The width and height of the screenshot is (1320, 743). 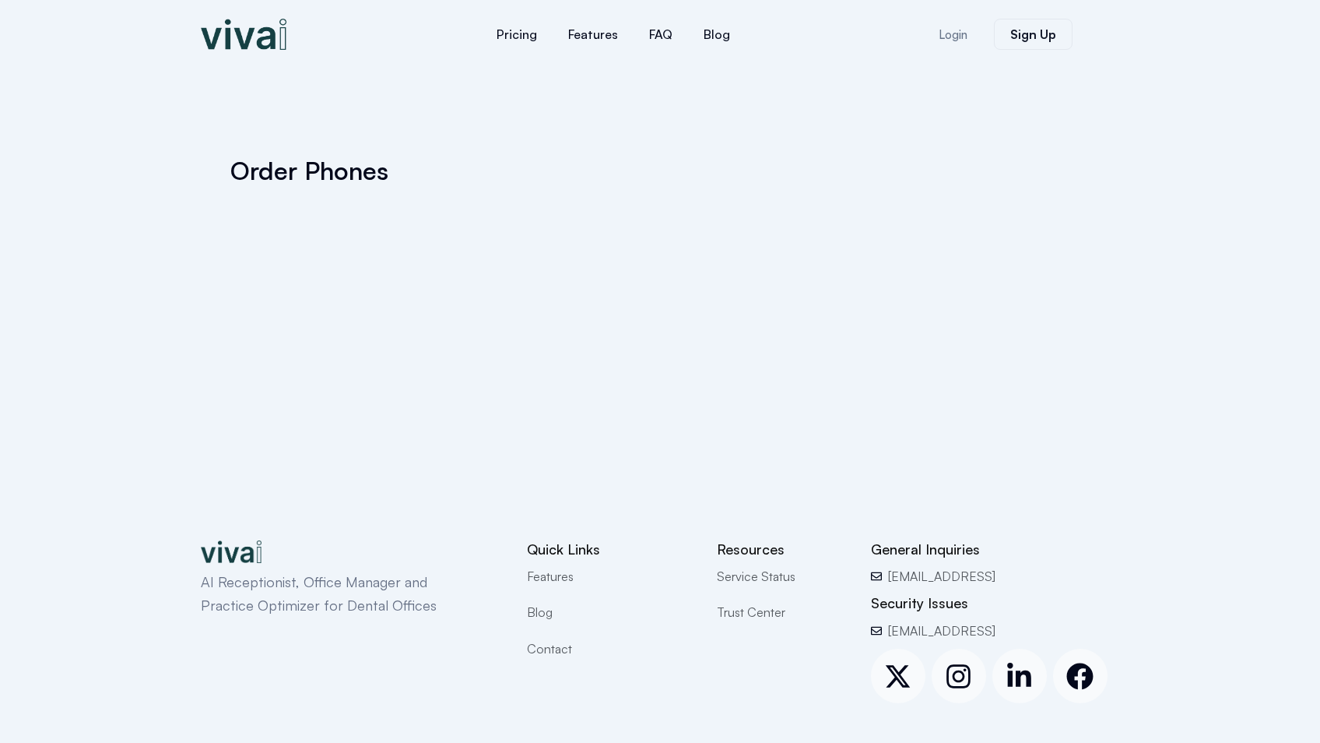 I want to click on span: Features, so click(x=550, y=576).